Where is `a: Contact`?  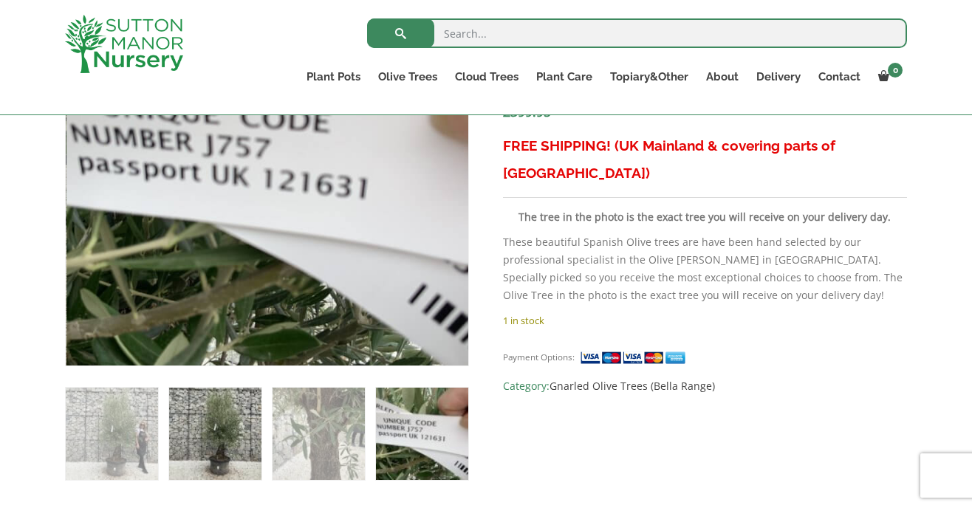 a: Contact is located at coordinates (839, 77).